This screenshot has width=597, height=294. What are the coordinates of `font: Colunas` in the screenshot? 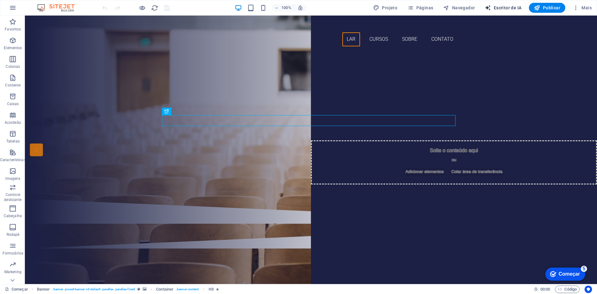 It's located at (13, 67).